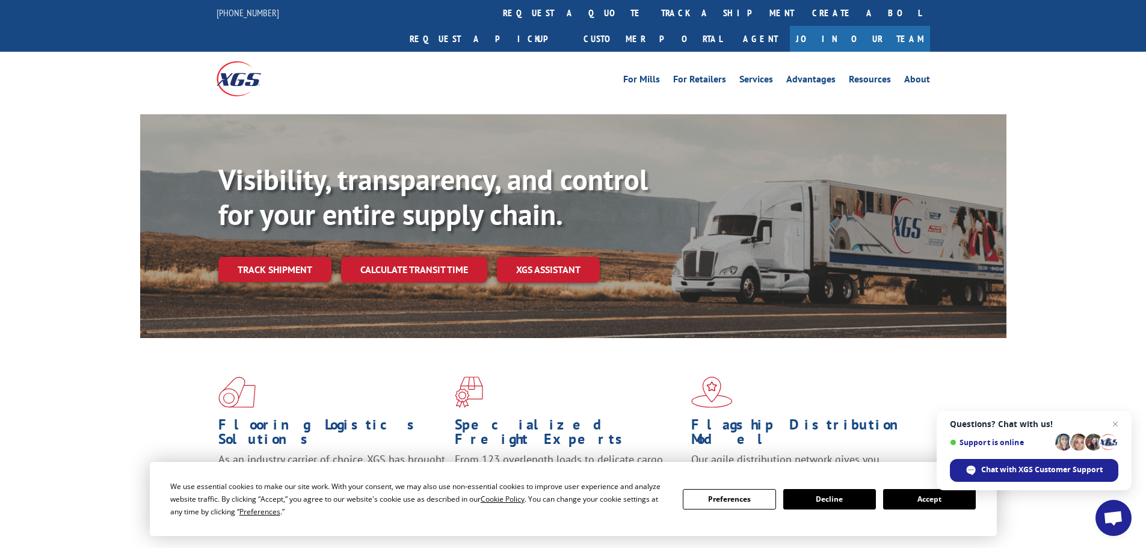 This screenshot has width=1146, height=548. I want to click on span: As an industry carrier of choice, XGS has brought innovation and dedication to flooring logistics..., so click(331, 473).